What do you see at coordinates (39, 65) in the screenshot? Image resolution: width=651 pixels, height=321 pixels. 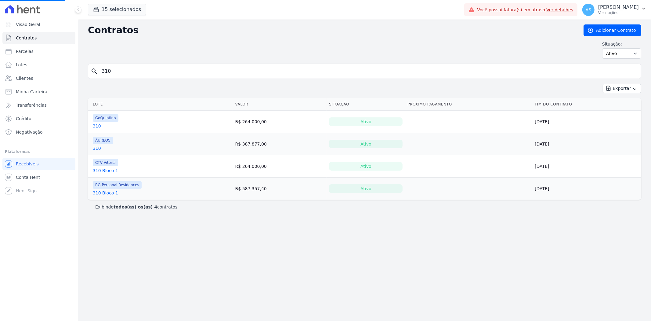 I see `a: Lotes` at bounding box center [39, 65].